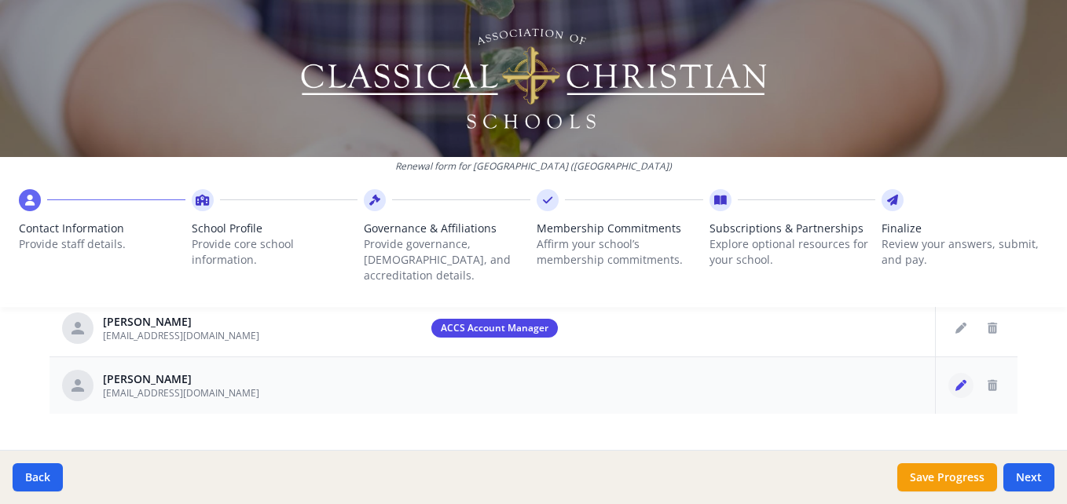 The width and height of the screenshot is (1067, 504). I want to click on span: Governance & Affiliations, so click(447, 229).